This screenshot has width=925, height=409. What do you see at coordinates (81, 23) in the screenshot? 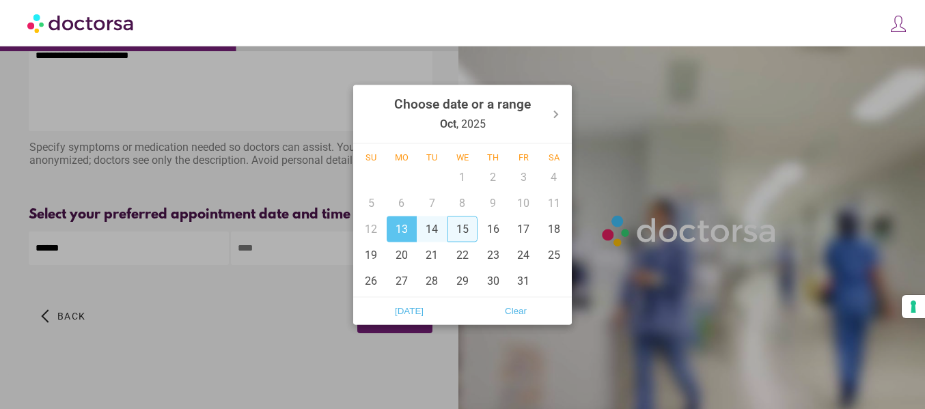
I see `img: Doctorsa.com` at bounding box center [81, 23].